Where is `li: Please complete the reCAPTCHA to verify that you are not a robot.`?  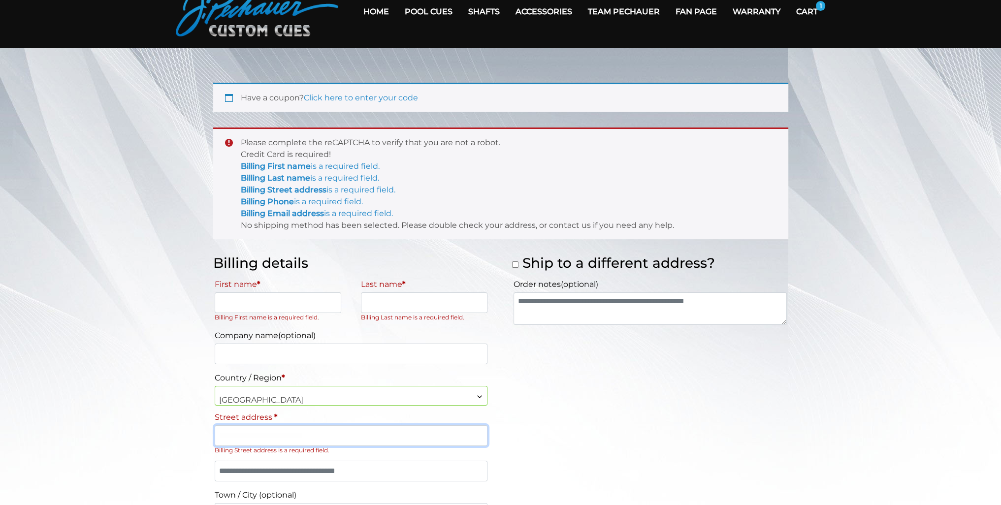
li: Please complete the reCAPTCHA to verify that you are not a robot. is located at coordinates (507, 143).